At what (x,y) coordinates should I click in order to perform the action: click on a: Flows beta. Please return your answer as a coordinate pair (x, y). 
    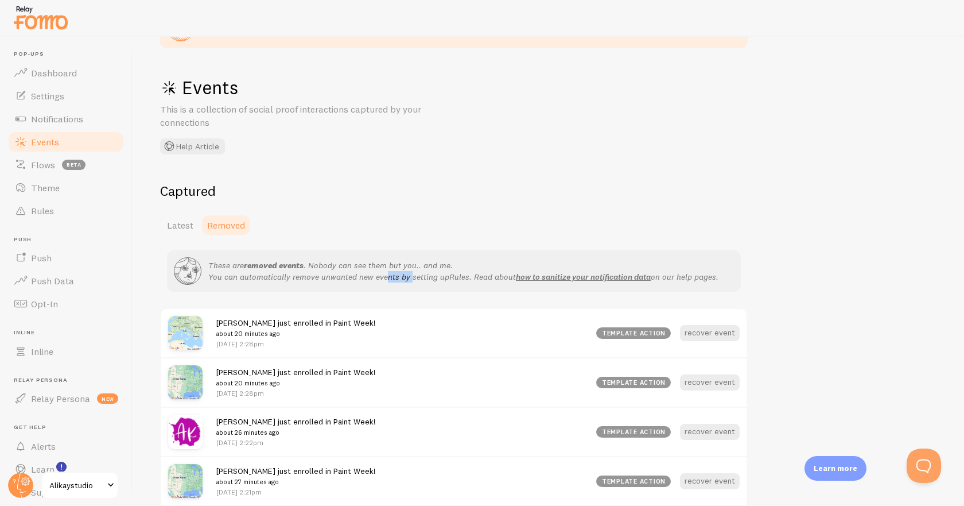
    Looking at the image, I should click on (66, 165).